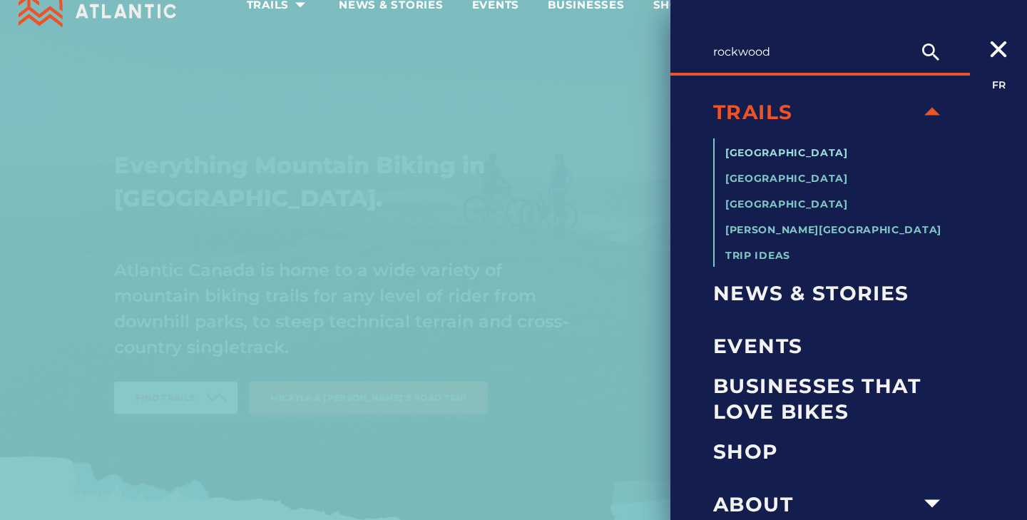 The height and width of the screenshot is (520, 1027). I want to click on a: Trails, so click(815, 112).